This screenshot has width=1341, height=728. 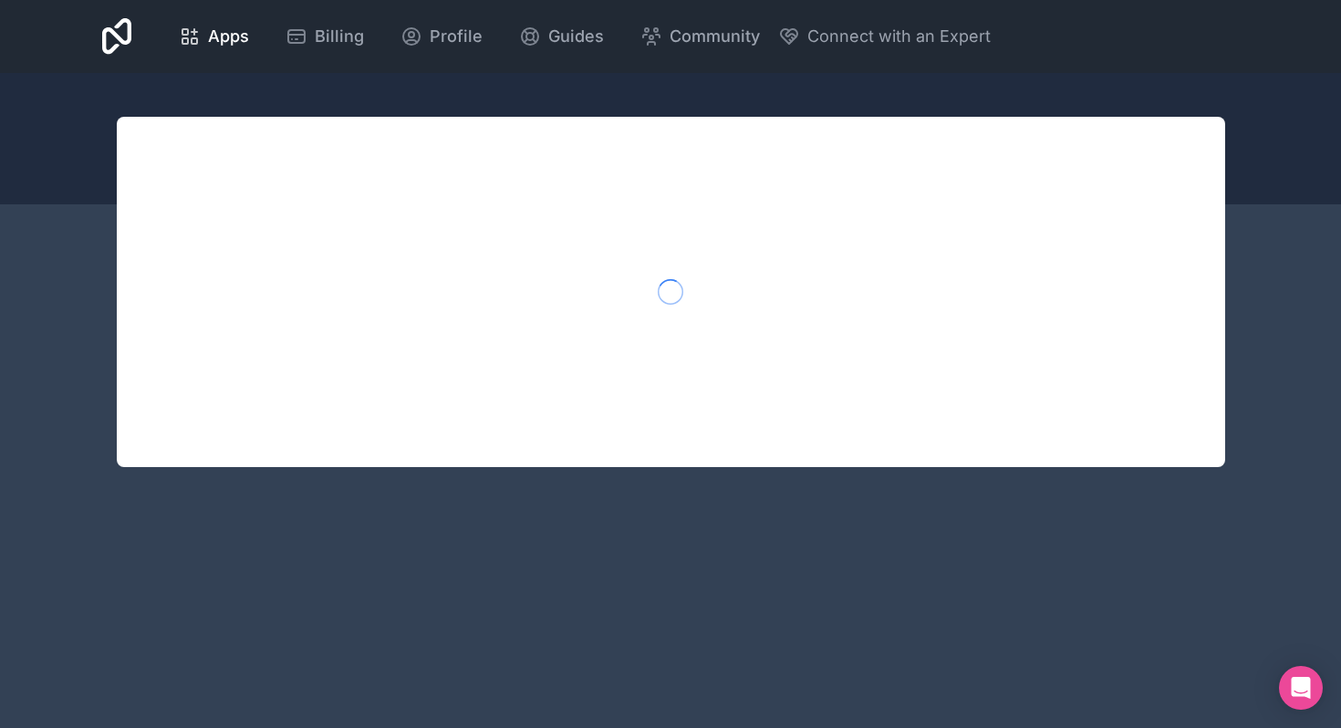 I want to click on a: Apps, so click(x=213, y=36).